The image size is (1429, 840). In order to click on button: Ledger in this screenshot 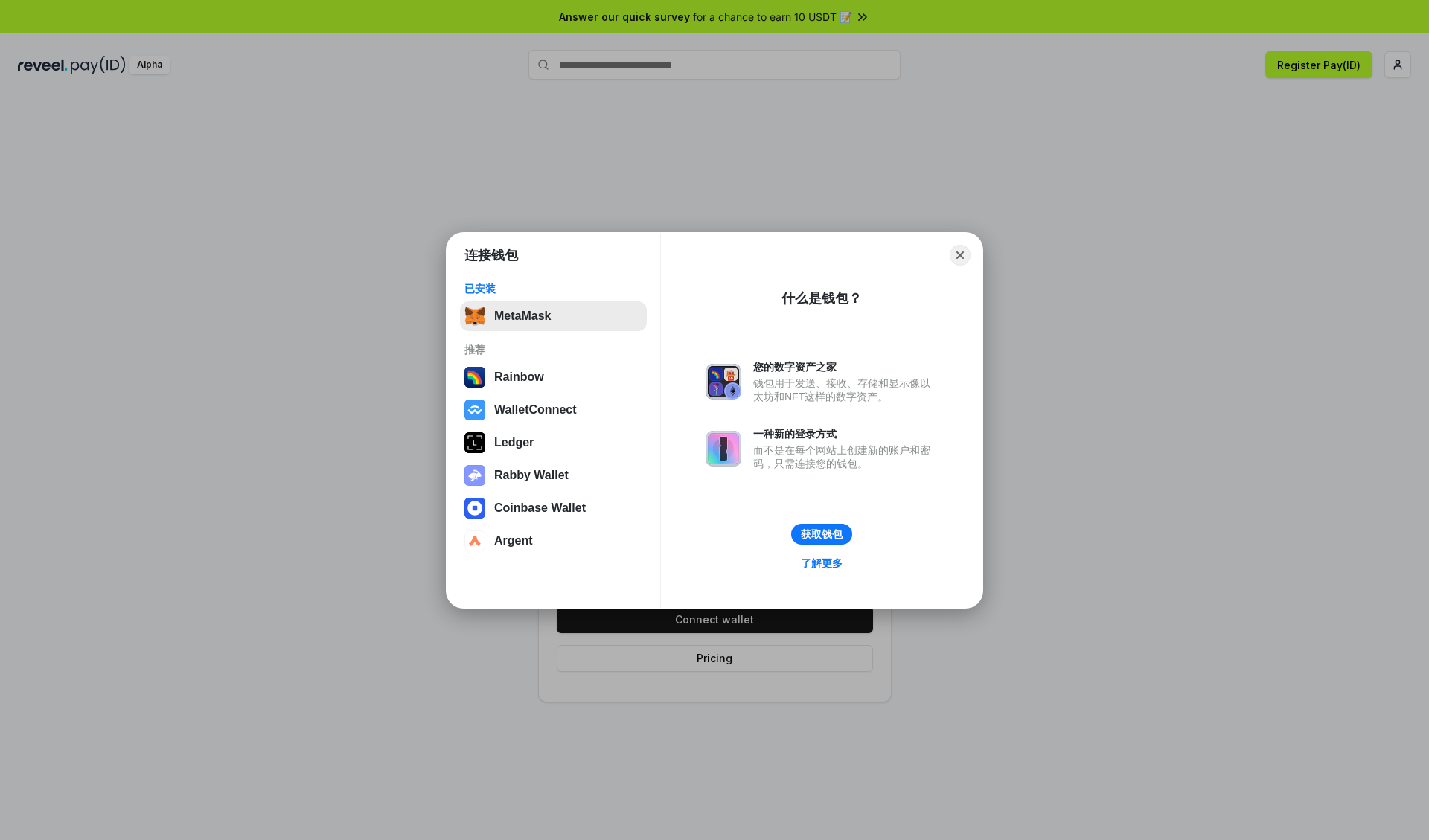, I will do `click(553, 443)`.